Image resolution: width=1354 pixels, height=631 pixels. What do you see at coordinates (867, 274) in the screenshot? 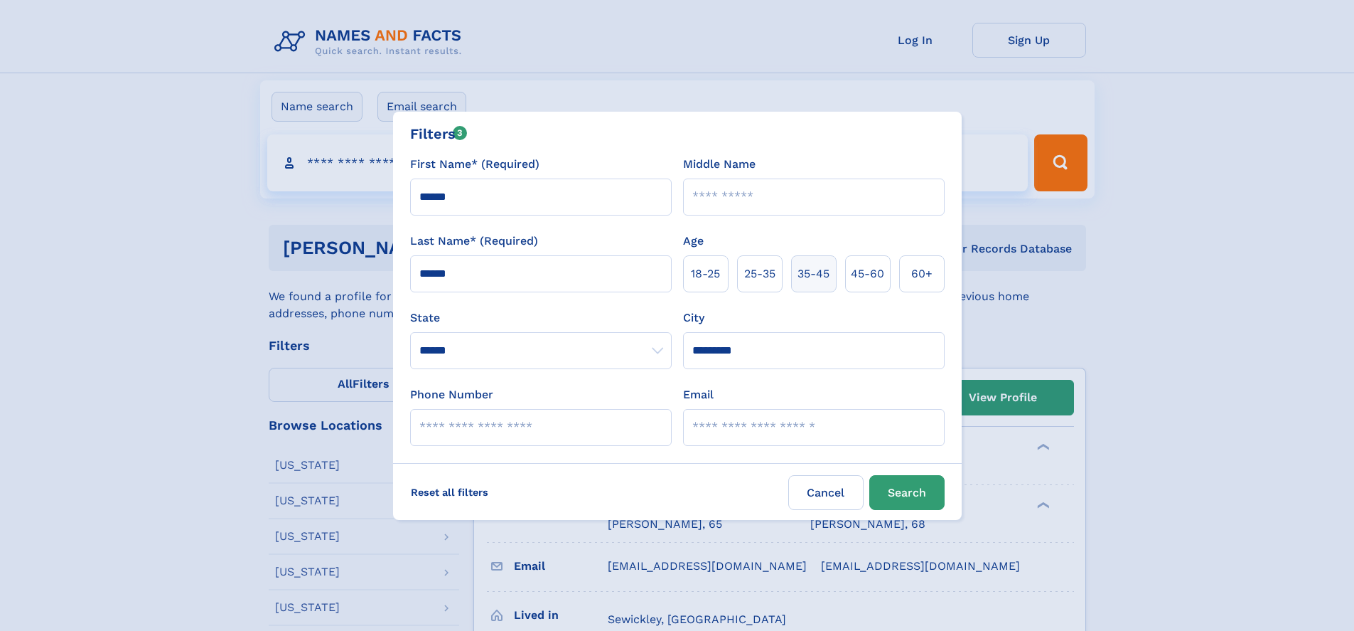
I see `span: 45‑60` at bounding box center [867, 274].